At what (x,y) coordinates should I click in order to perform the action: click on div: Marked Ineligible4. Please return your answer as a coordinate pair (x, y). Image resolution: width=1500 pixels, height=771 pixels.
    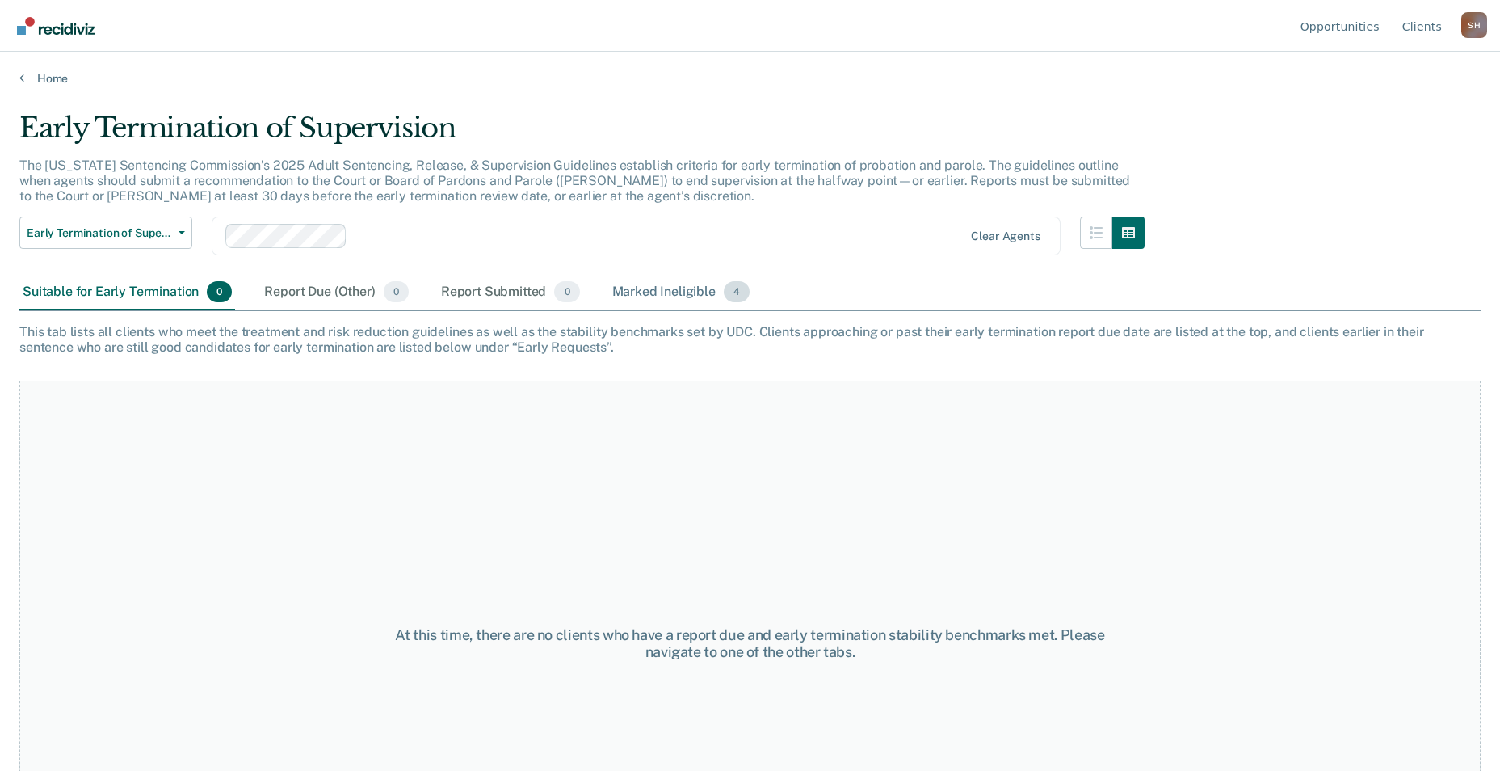
    Looking at the image, I should click on (681, 292).